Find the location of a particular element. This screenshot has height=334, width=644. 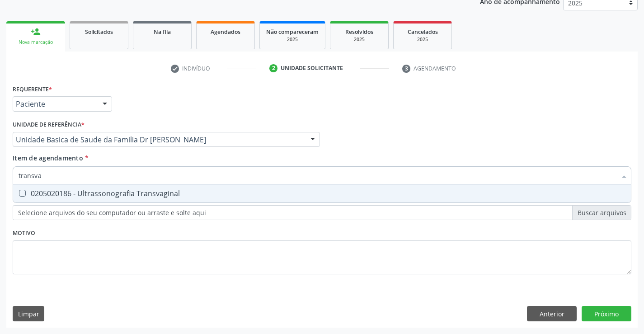

span: Paciente is located at coordinates (55, 104).